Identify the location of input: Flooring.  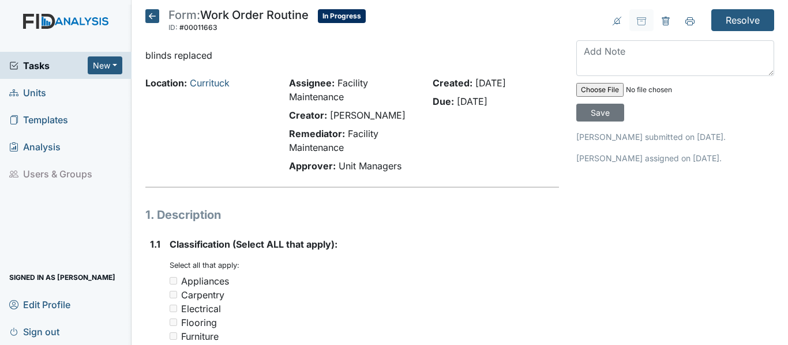
(173, 322).